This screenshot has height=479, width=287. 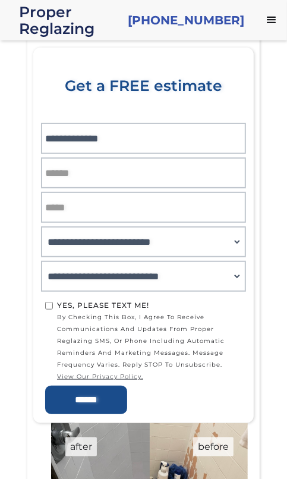 I want to click on form: Home page form, so click(x=143, y=245).